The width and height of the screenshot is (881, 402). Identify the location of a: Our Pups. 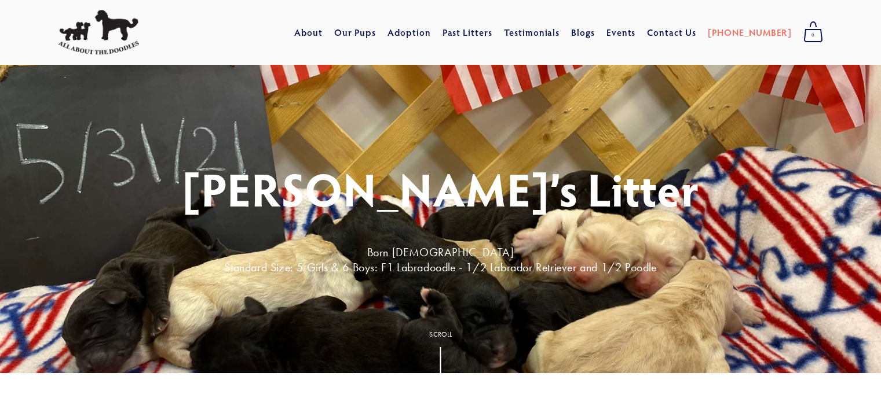
(355, 32).